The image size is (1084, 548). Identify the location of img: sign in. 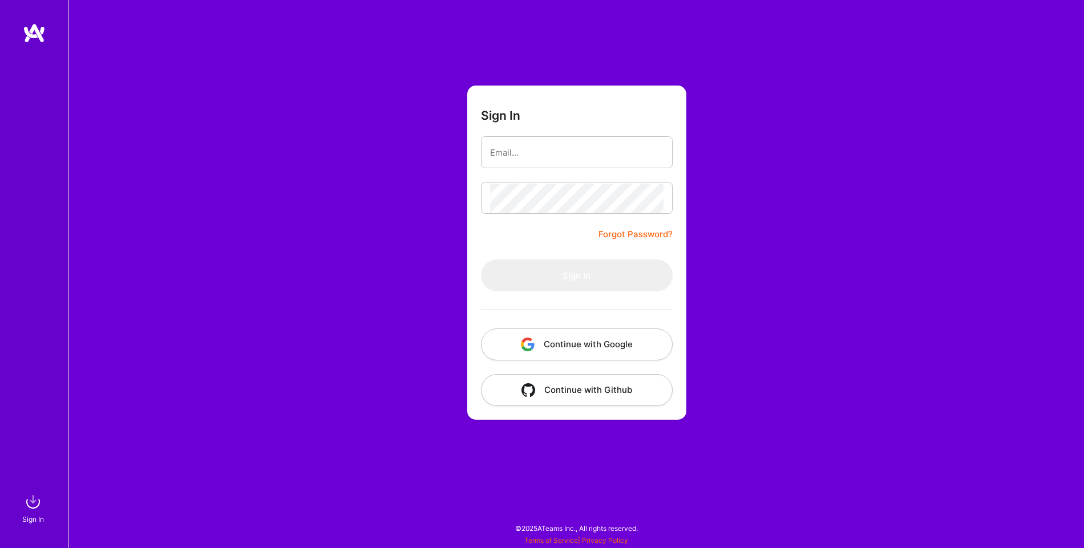
(33, 502).